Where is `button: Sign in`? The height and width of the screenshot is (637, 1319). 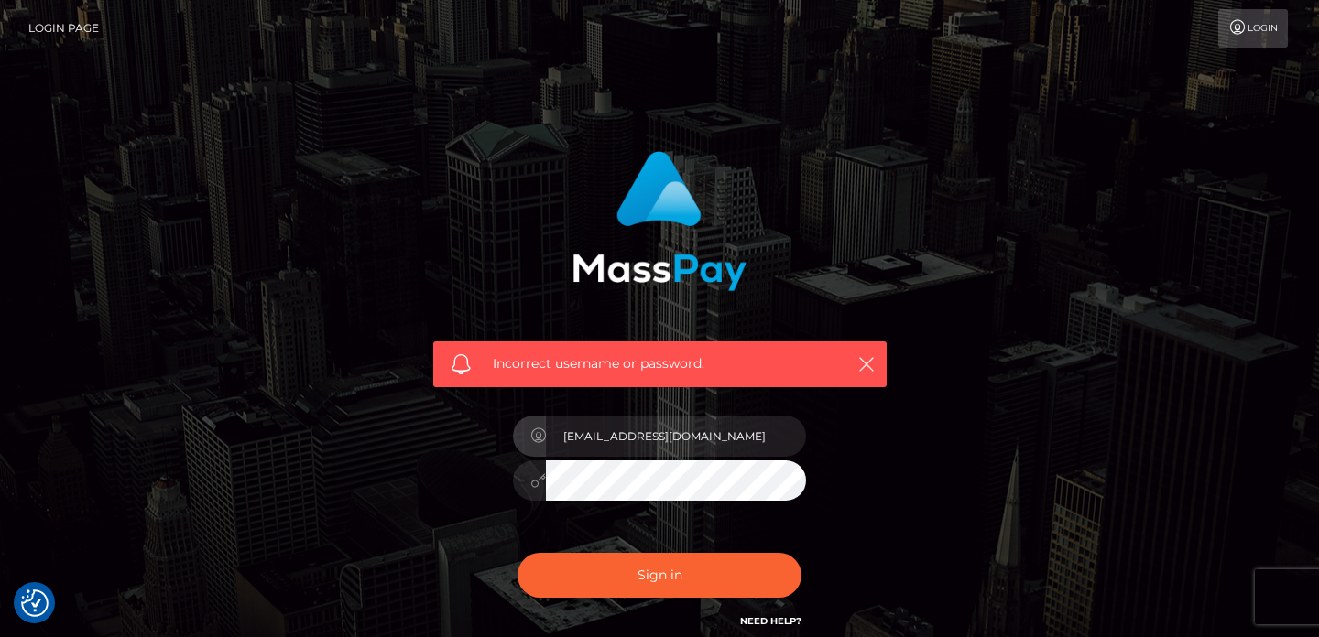
button: Sign in is located at coordinates (659, 575).